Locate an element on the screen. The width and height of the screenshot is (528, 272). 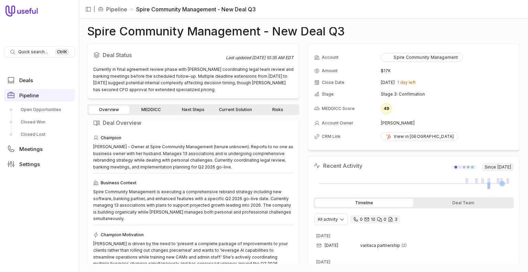
span: Stage is located at coordinates (327, 94).